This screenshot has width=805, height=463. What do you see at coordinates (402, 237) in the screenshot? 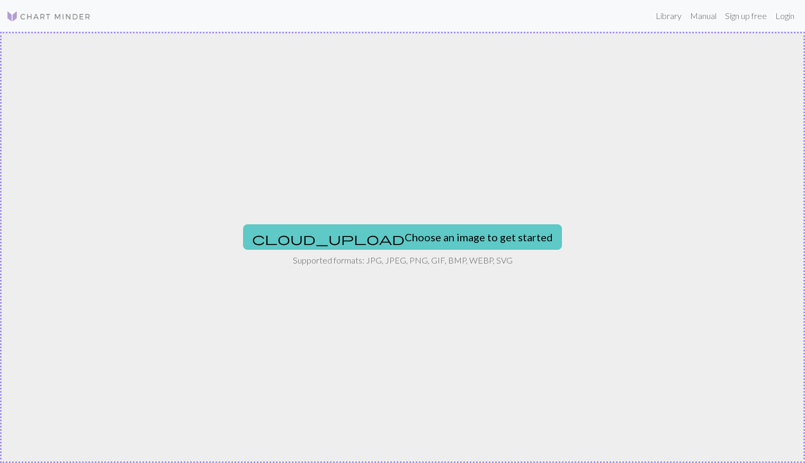
I see `button: Choose an image to get started` at bounding box center [402, 237].